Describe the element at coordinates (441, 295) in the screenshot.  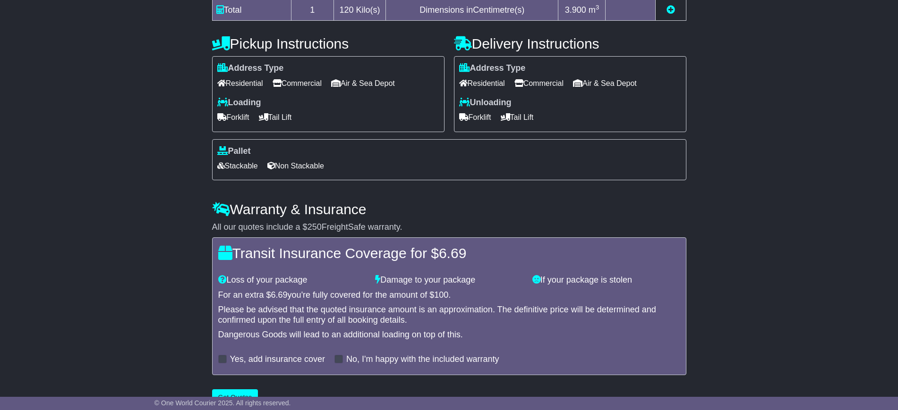
I see `span: 100` at that location.